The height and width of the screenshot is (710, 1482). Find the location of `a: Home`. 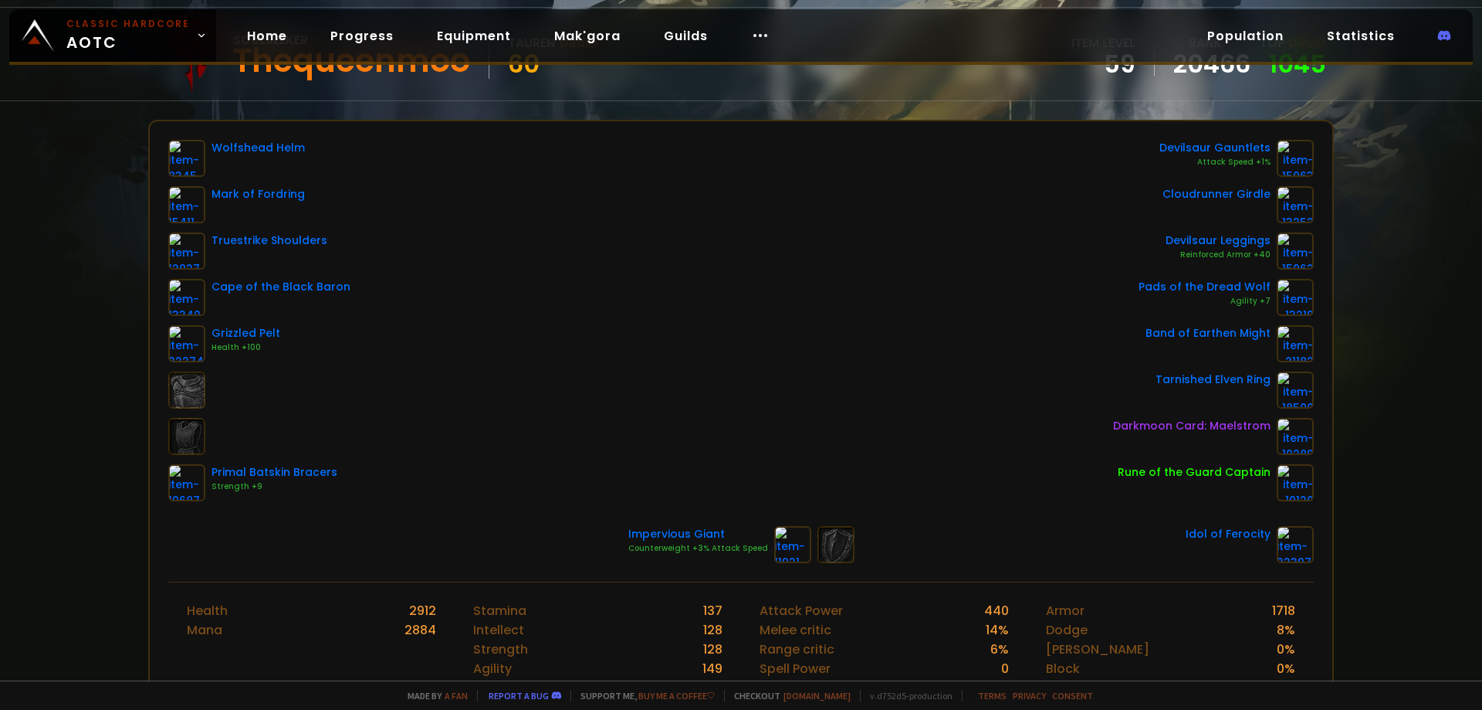

a: Home is located at coordinates (267, 36).